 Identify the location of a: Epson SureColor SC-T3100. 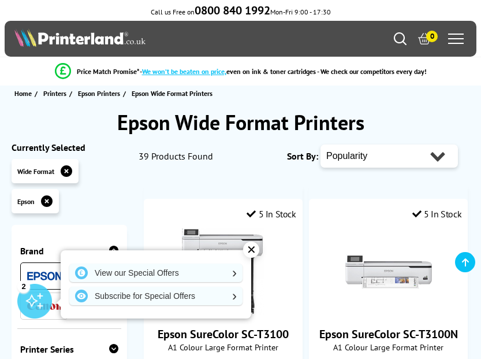
(223, 334).